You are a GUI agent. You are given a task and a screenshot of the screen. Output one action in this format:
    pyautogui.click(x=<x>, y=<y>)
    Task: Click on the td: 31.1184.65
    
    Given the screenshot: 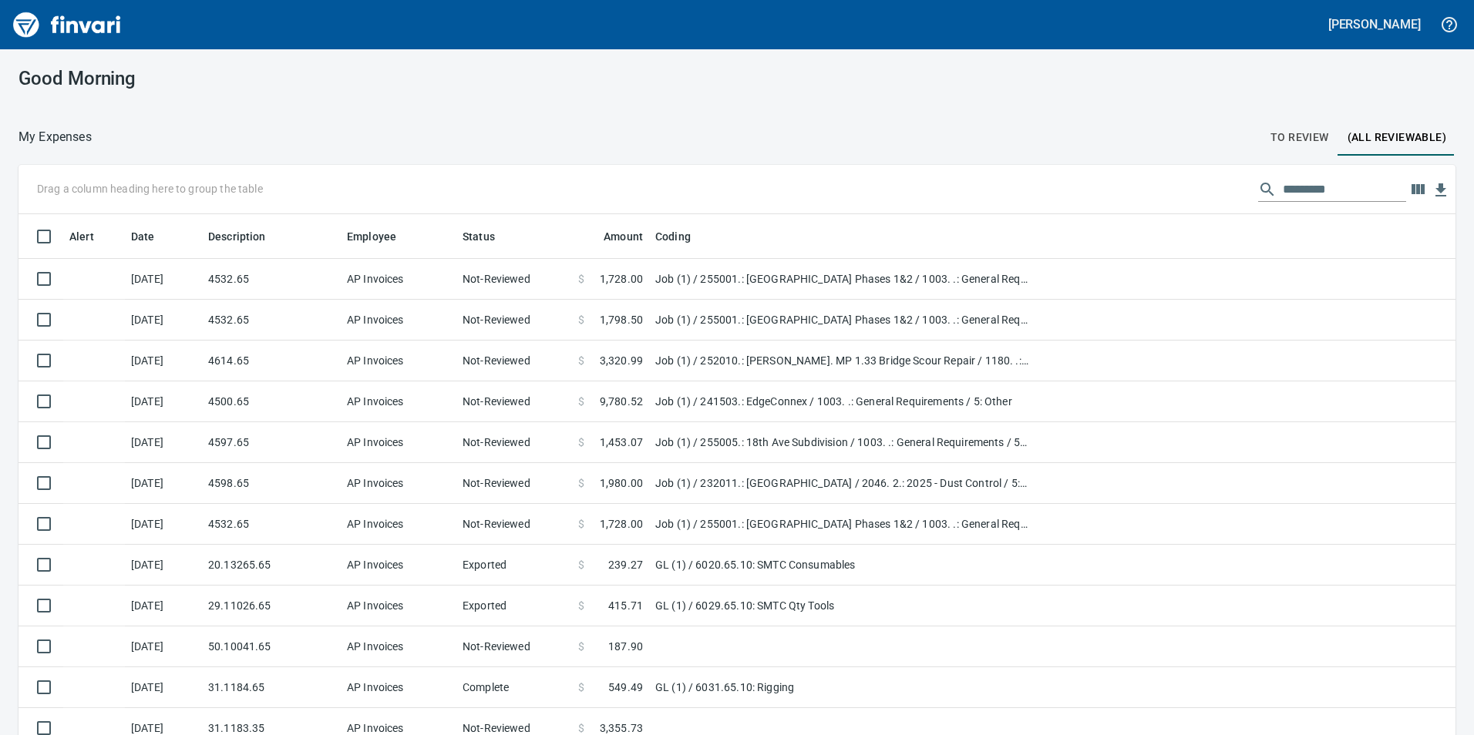 What is the action you would take?
    pyautogui.click(x=271, y=688)
    